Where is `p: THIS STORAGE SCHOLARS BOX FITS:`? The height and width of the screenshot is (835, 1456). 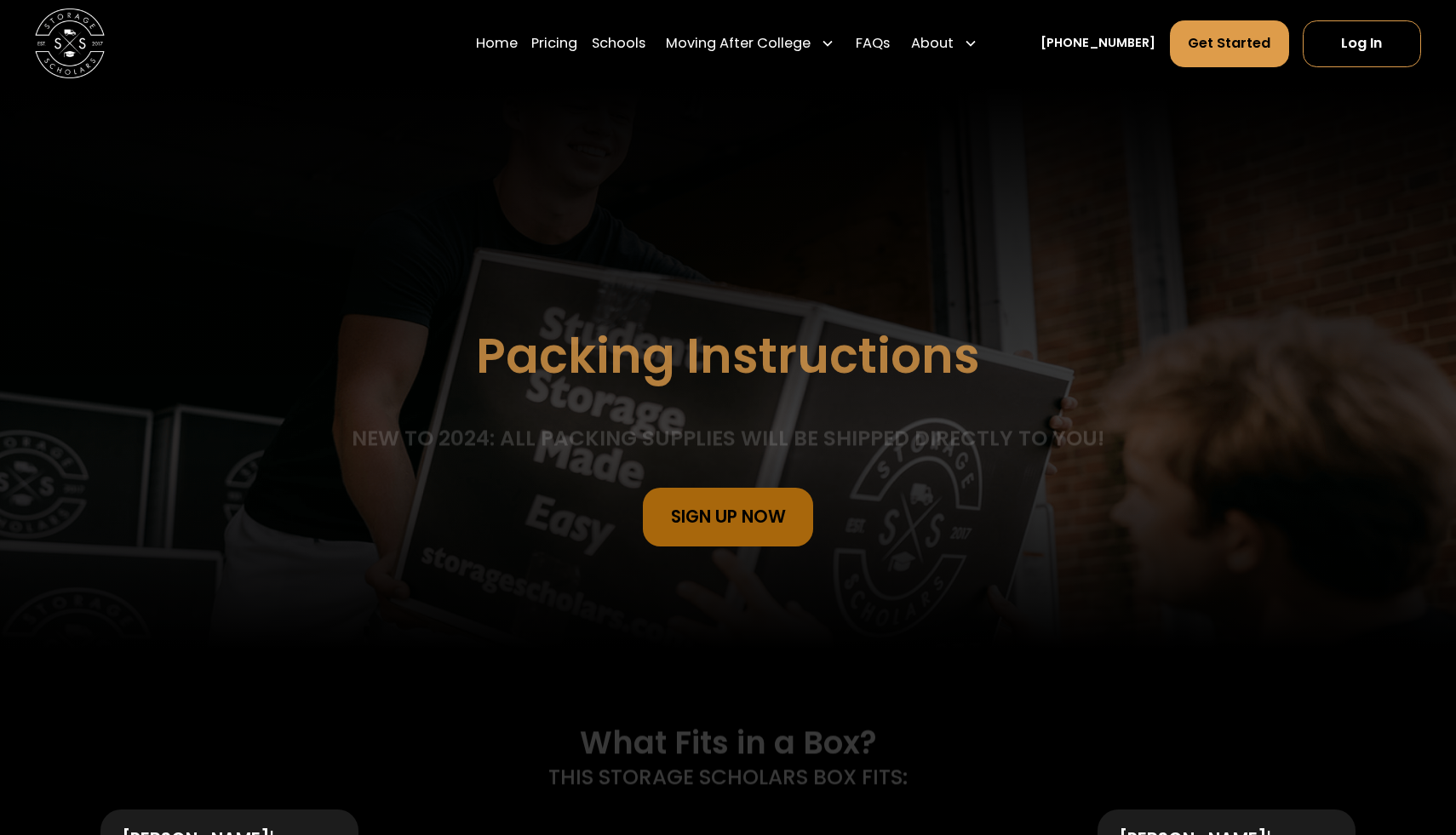
p: THIS STORAGE SCHOLARS BOX FITS: is located at coordinates (728, 777).